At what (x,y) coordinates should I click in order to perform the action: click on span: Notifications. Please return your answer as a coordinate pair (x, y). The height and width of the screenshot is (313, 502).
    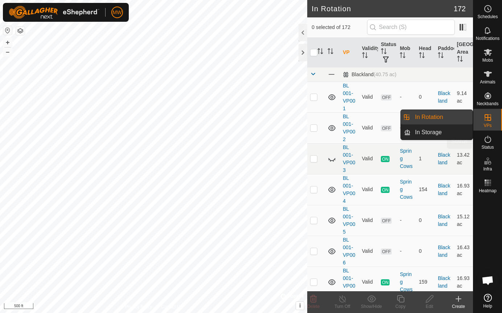
    Looking at the image, I should click on (488, 38).